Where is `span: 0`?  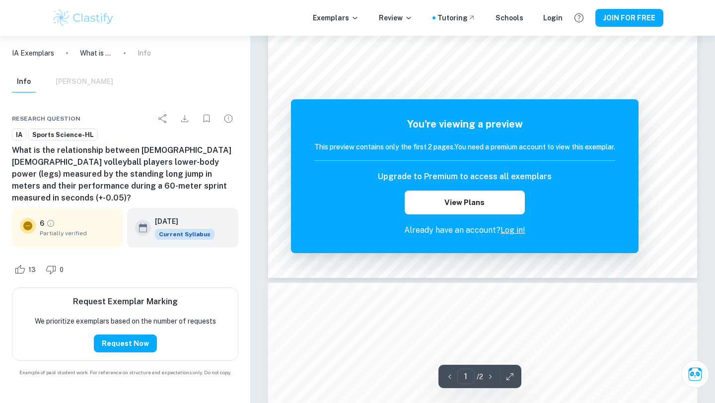
span: 0 is located at coordinates (62, 270).